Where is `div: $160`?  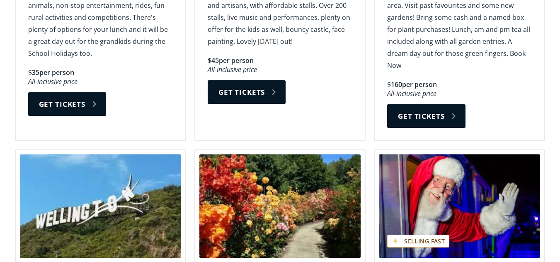
div: $160 is located at coordinates (395, 85).